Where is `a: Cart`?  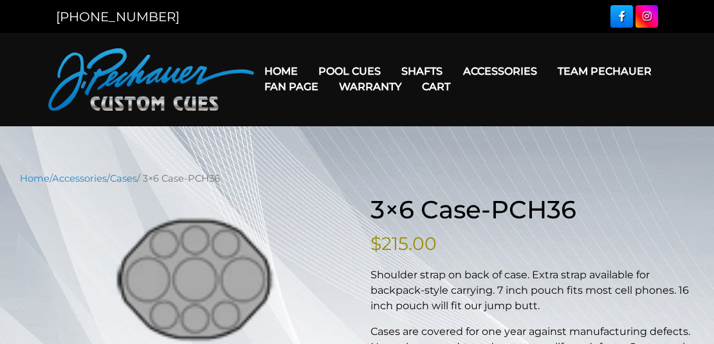
a: Cart is located at coordinates (436, 86).